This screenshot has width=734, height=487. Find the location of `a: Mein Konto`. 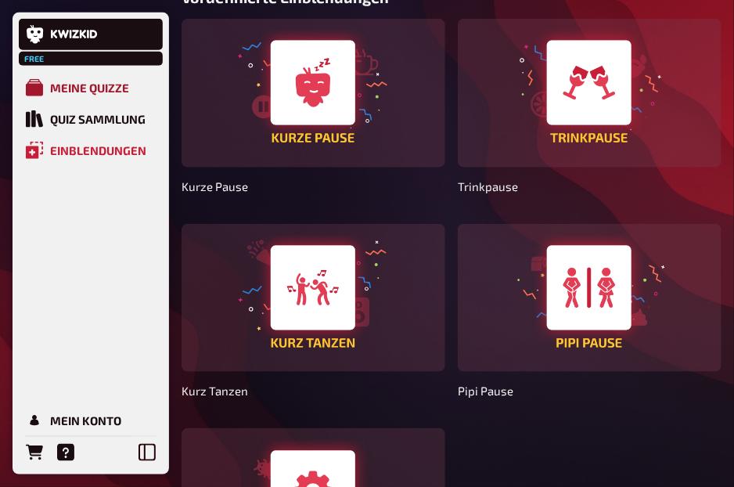

a: Mein Konto is located at coordinates (91, 420).